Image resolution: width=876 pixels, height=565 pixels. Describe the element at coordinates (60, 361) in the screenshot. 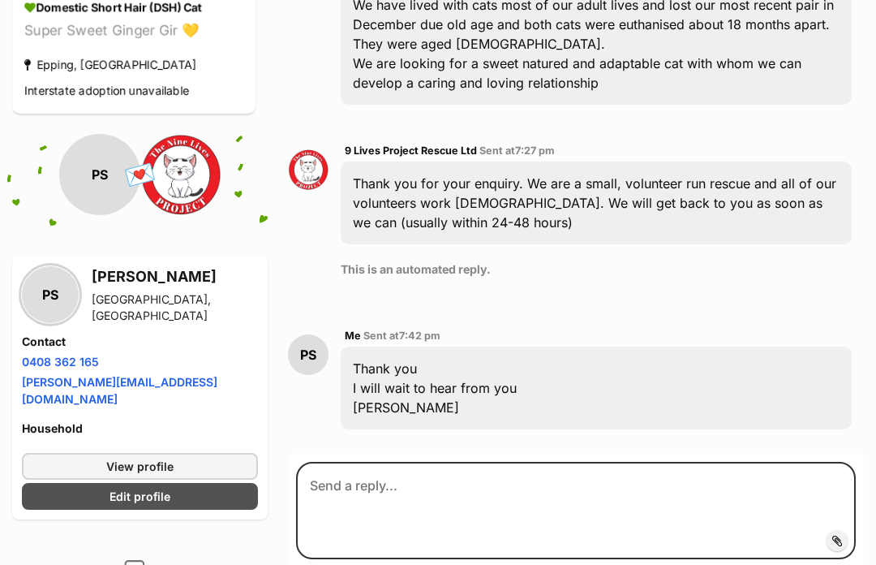

I see `a: 0408 362 165` at that location.